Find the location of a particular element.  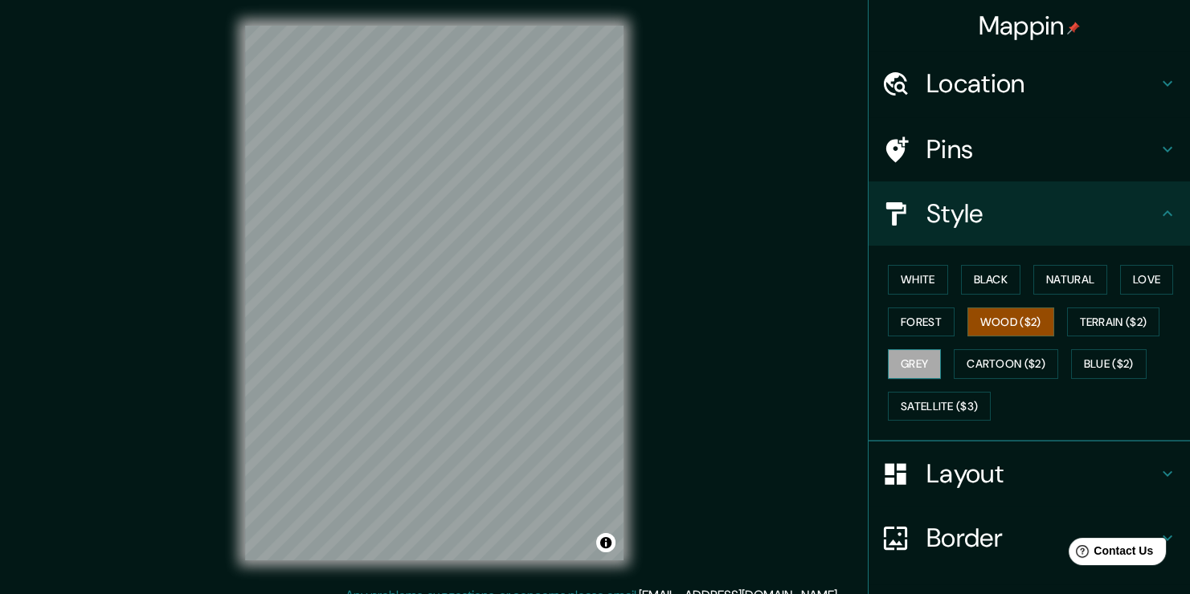

h4: Style is located at coordinates (1042, 214).